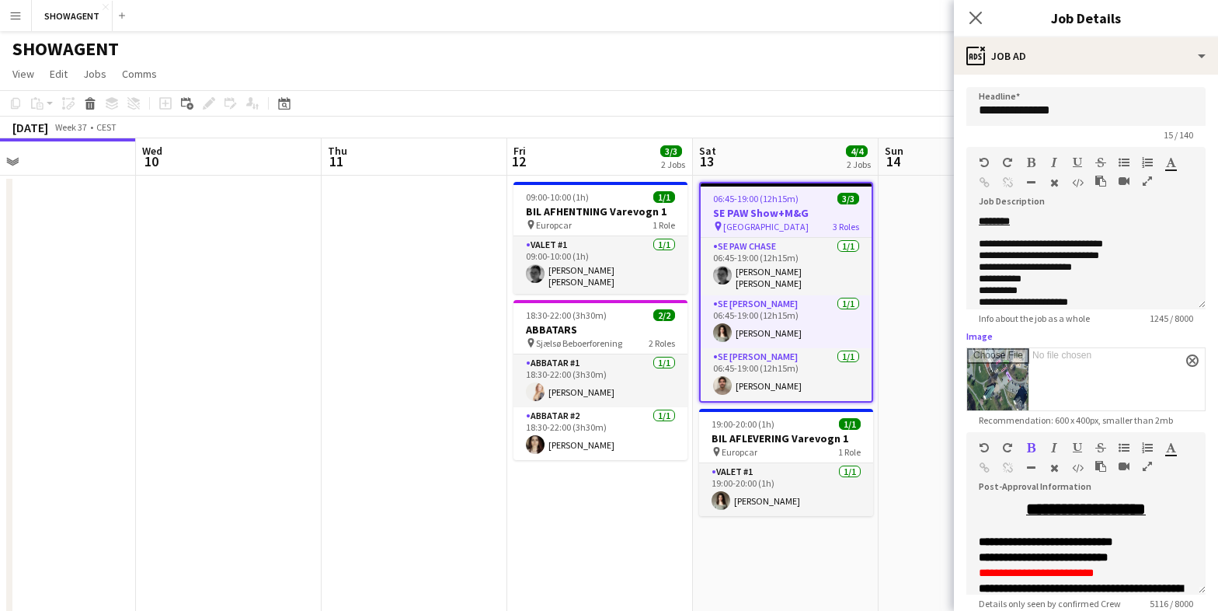 The height and width of the screenshot is (611, 1218). Describe the element at coordinates (846, 226) in the screenshot. I see `span: 3 Roles` at that location.